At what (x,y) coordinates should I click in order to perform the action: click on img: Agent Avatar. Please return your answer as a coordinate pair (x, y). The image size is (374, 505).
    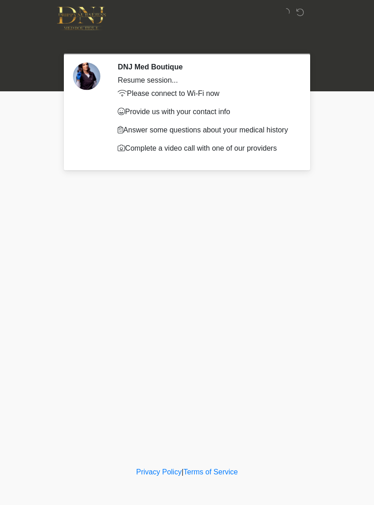
    Looking at the image, I should click on (87, 76).